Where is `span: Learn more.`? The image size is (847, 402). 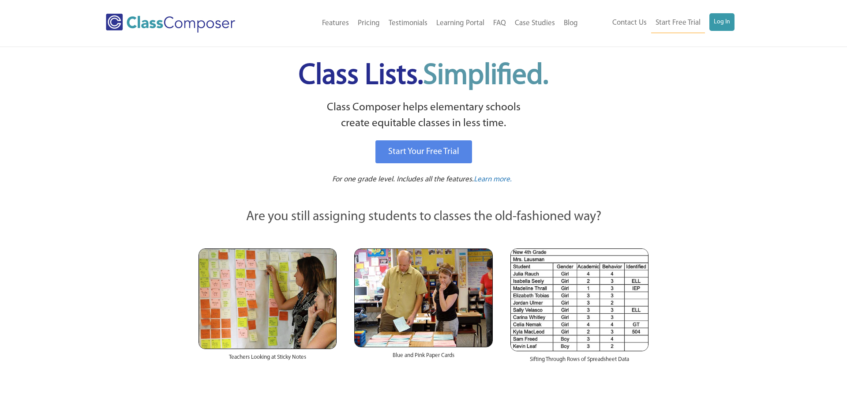
span: Learn more. is located at coordinates (493, 179).